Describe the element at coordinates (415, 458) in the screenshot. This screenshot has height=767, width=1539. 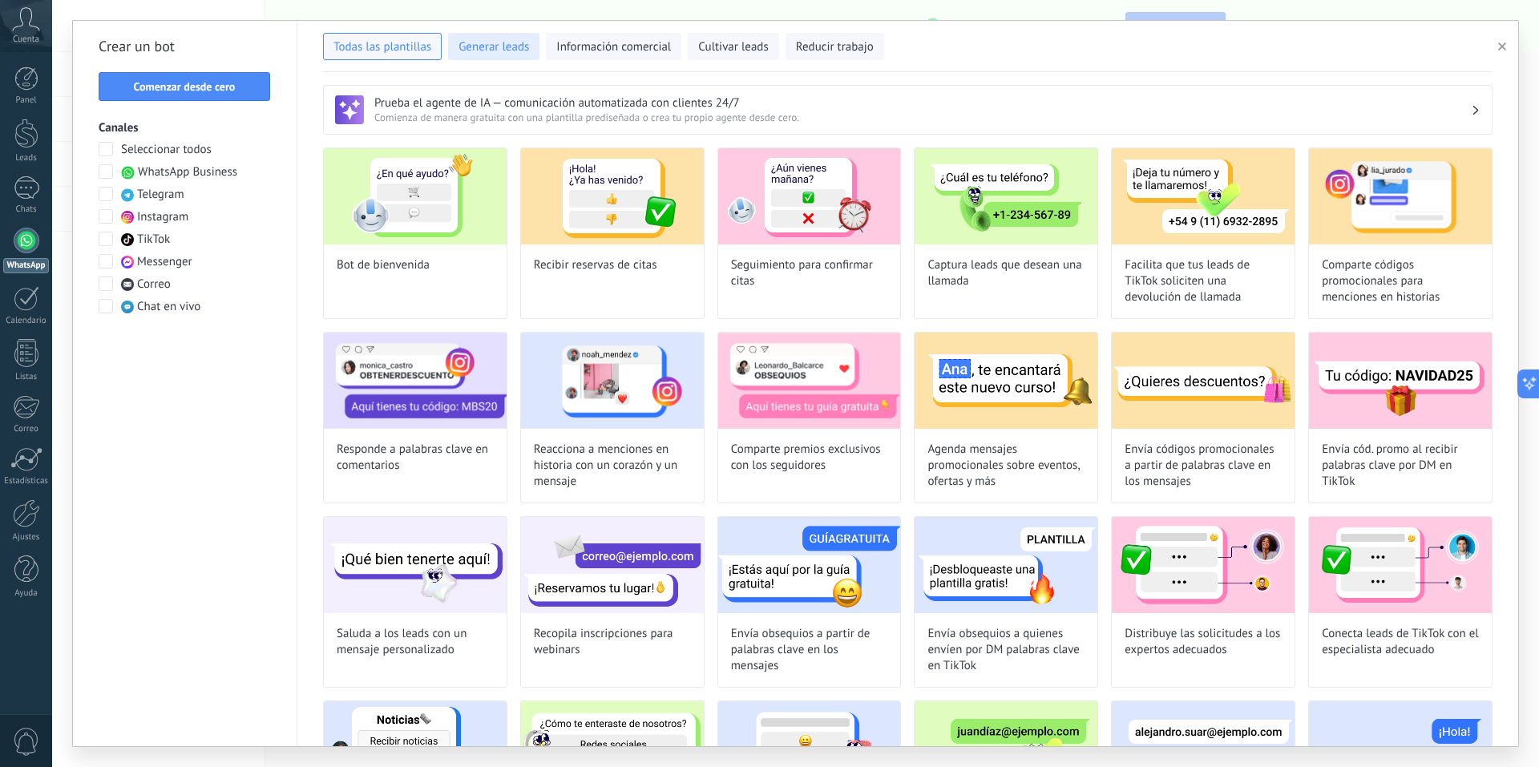
I see `span: Responde a palabras clave en comentarios` at that location.